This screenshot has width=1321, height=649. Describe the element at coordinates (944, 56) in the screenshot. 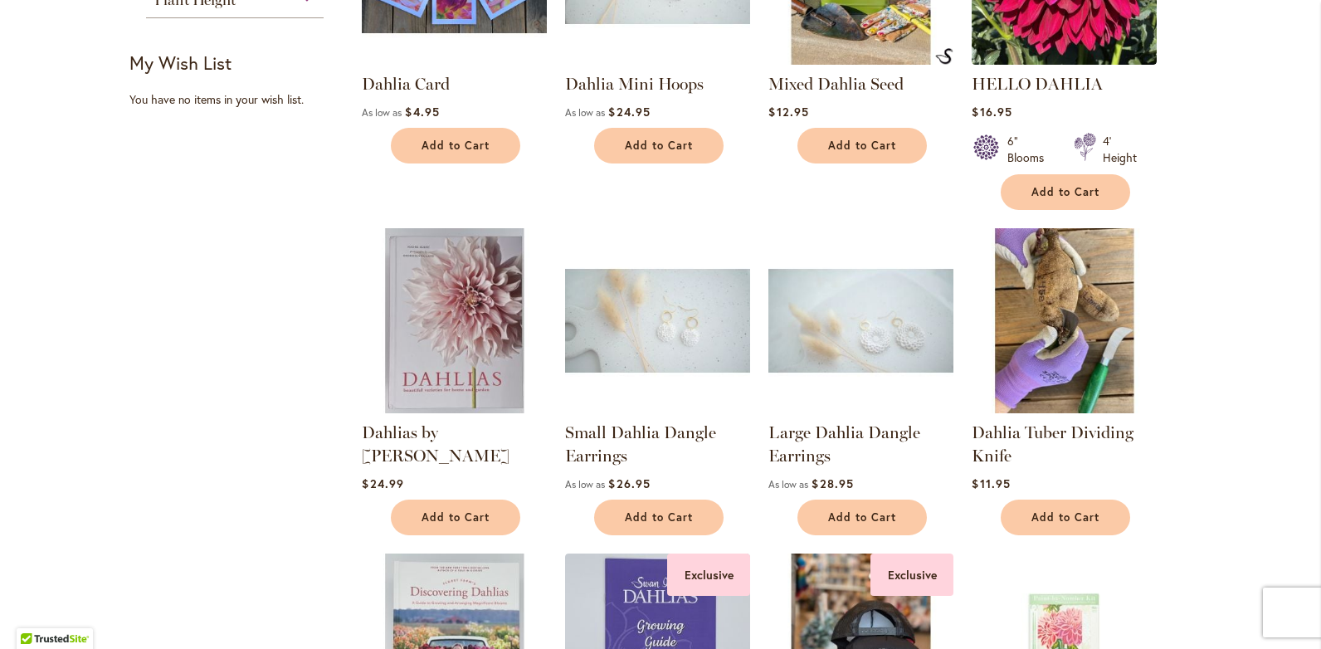

I see `img: Mixed Dahlia Seed` at that location.